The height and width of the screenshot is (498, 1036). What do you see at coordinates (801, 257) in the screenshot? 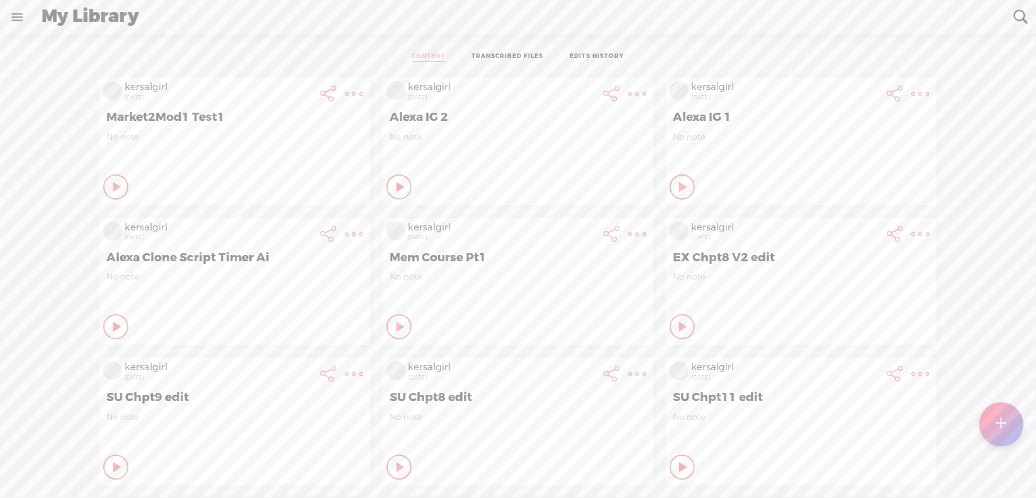
I see `span: EX Chpt8 V2 edit` at bounding box center [801, 257].